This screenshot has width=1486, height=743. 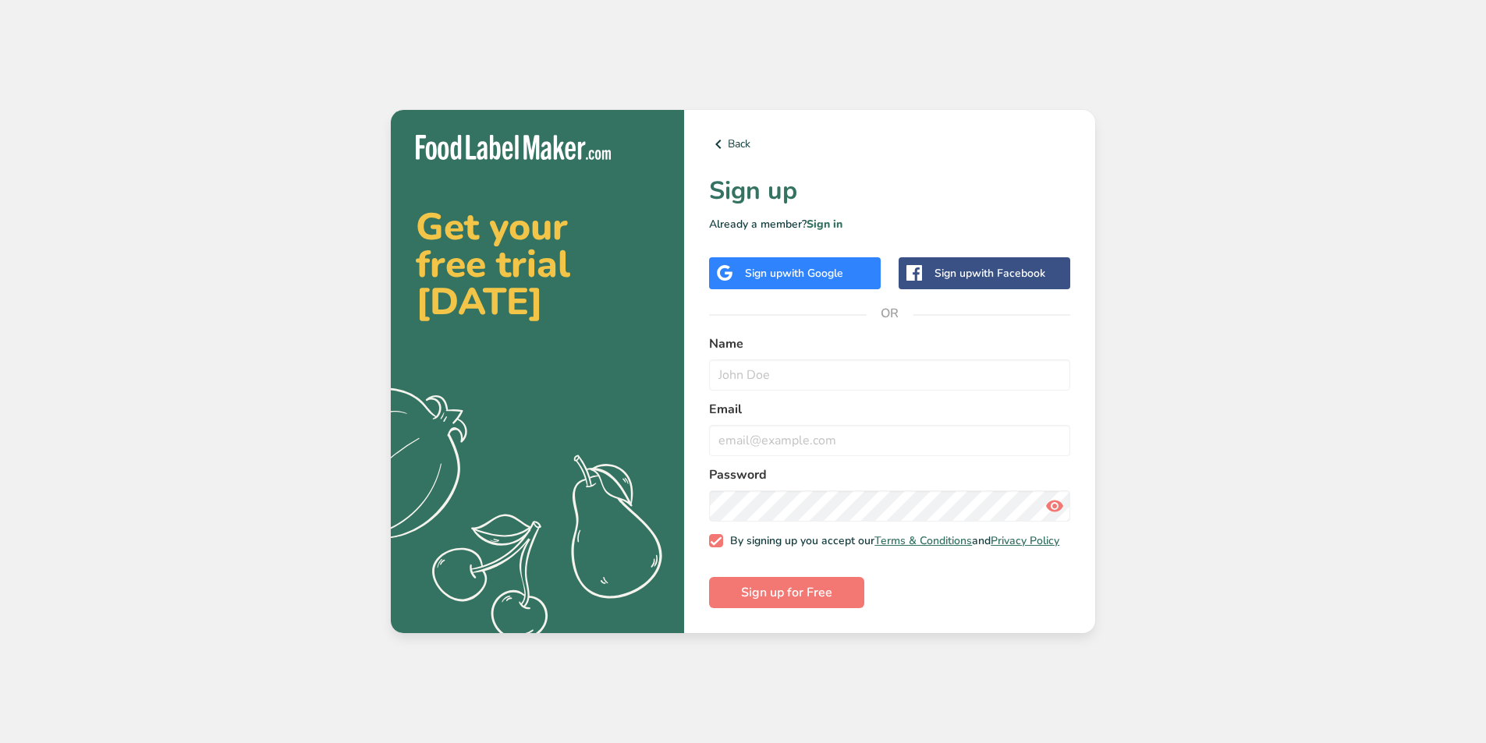 What do you see at coordinates (889, 224) in the screenshot?
I see `p: Already a member?` at bounding box center [889, 224].